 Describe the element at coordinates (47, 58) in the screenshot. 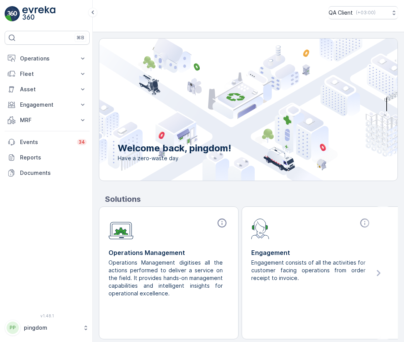

I see `button: Operations` at that location.